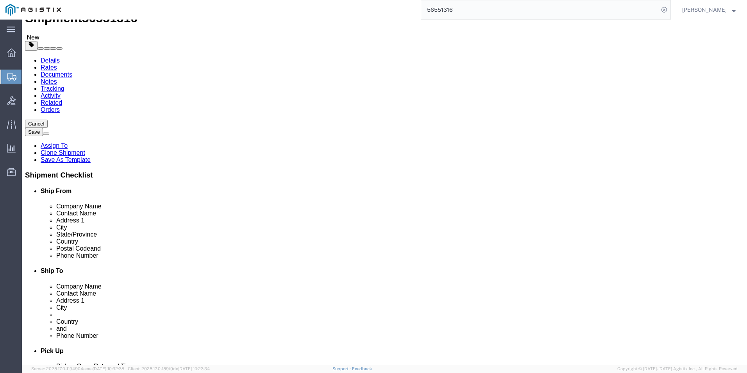  I want to click on a: Feedback, so click(362, 369).